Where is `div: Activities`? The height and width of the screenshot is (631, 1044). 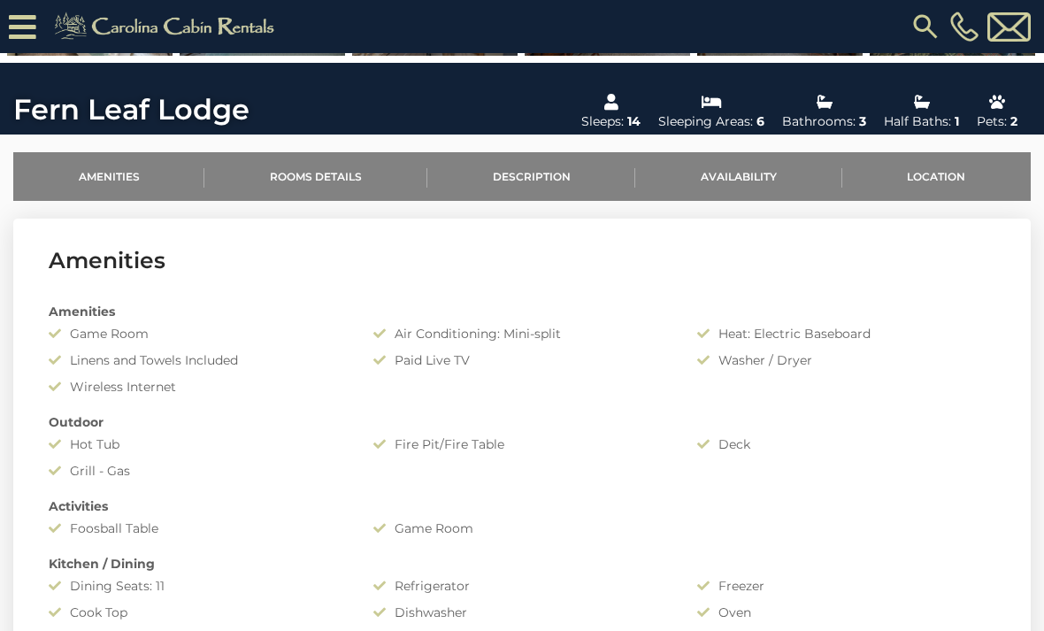
div: Activities is located at coordinates (522, 506).